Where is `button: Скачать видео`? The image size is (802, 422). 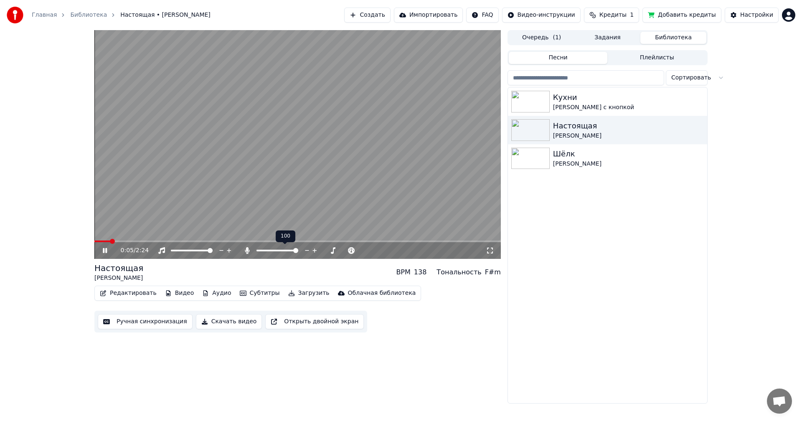 button: Скачать видео is located at coordinates (229, 321).